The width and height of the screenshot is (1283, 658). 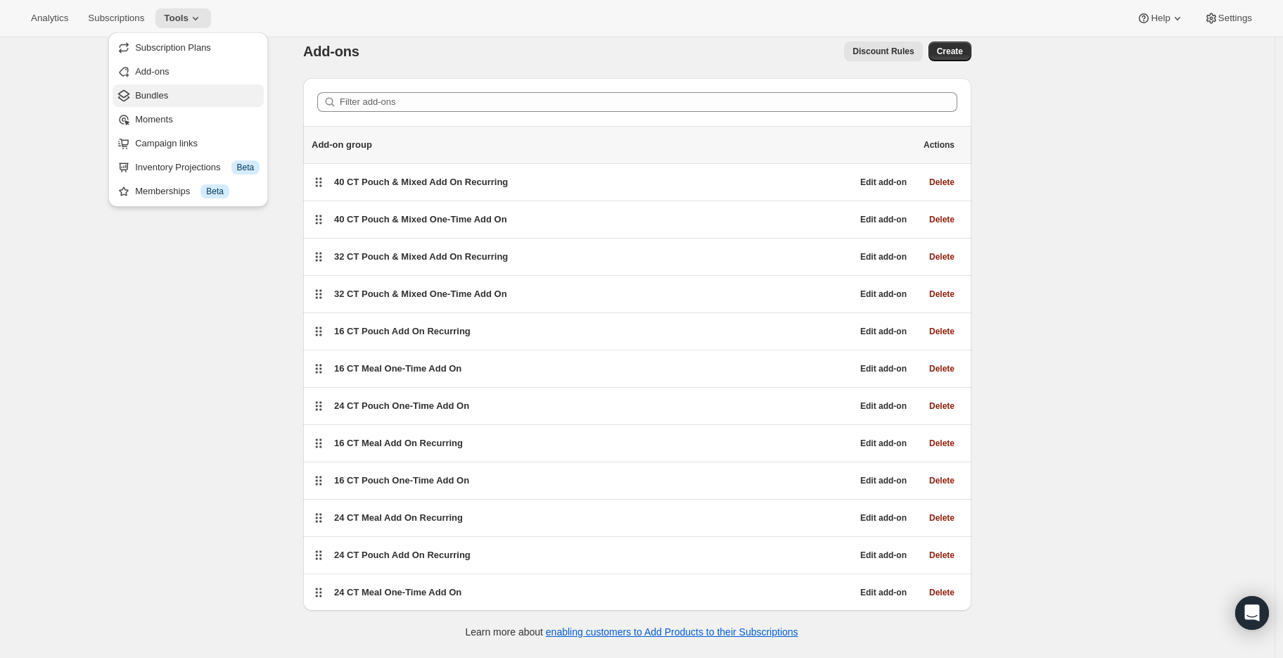 I want to click on div: Add-on group, so click(x=613, y=145).